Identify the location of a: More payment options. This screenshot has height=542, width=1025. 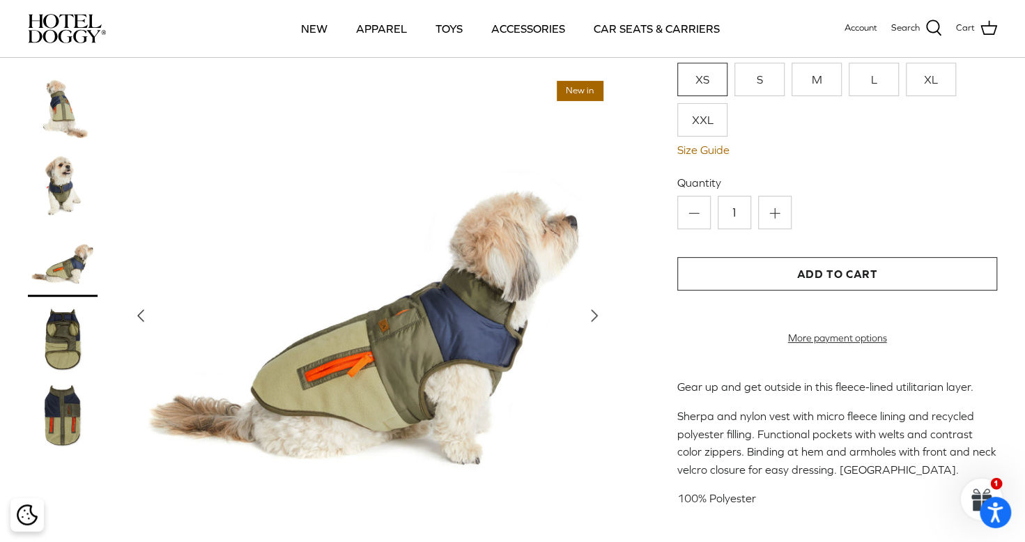
(837, 338).